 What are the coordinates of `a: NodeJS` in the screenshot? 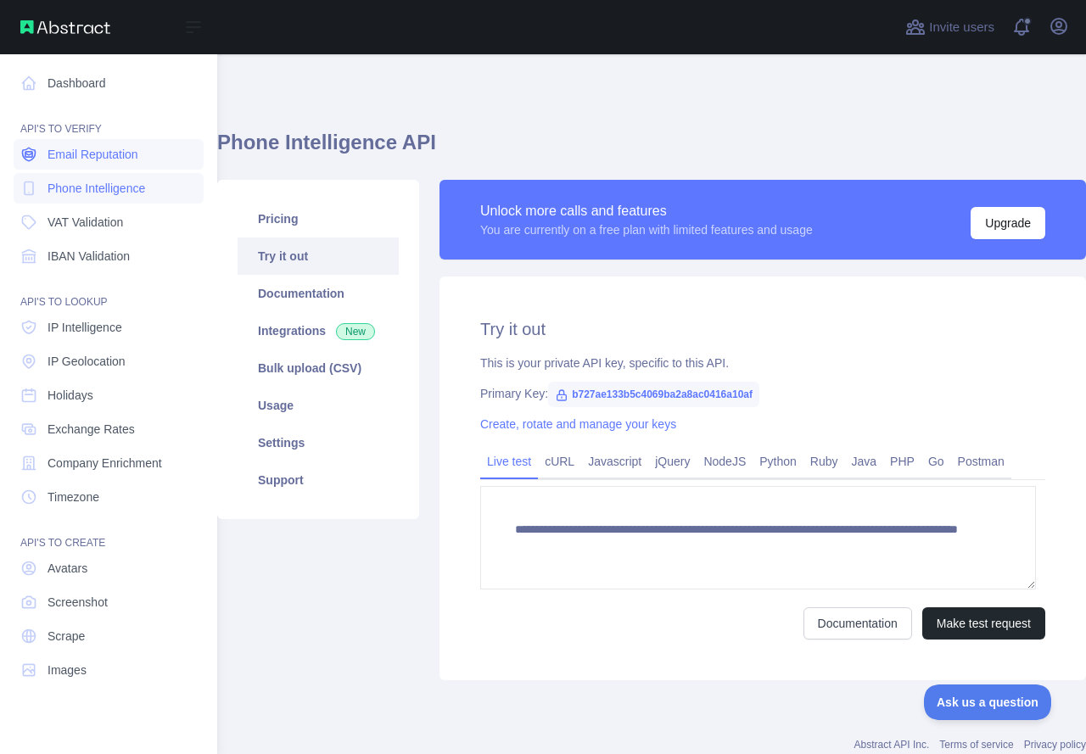 It's located at (725, 462).